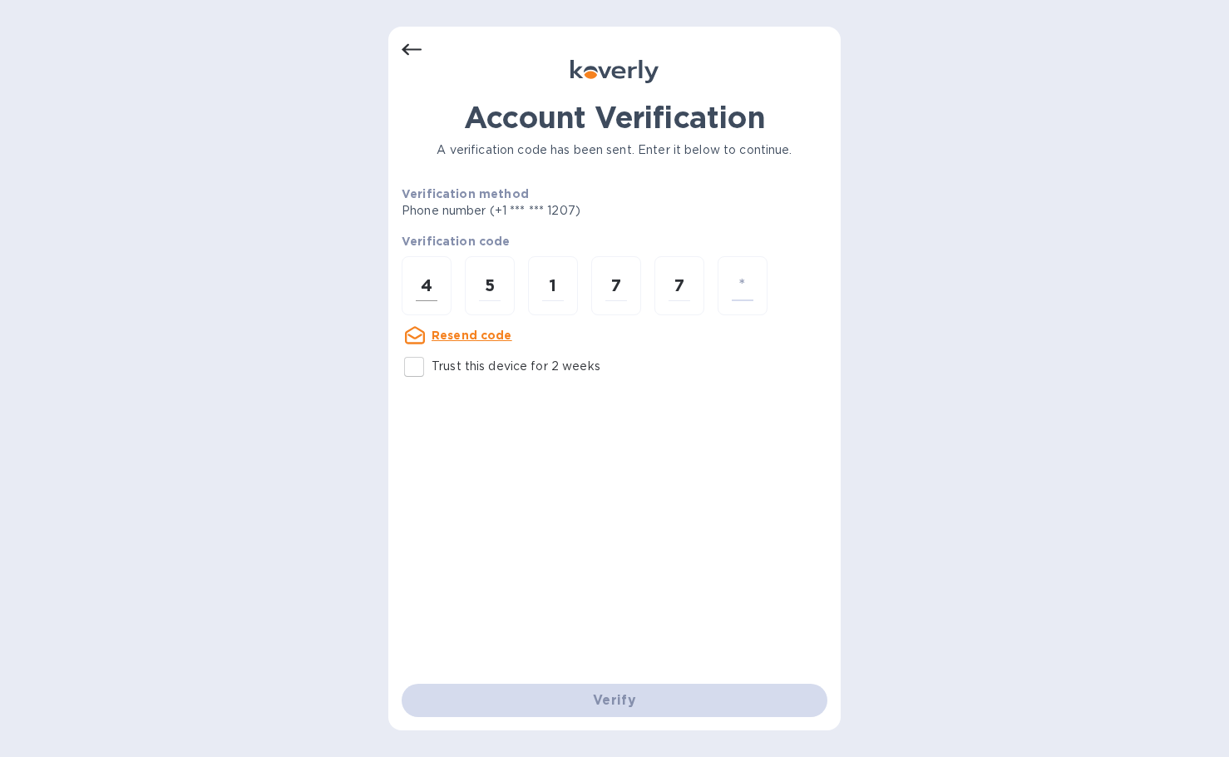 Image resolution: width=1229 pixels, height=757 pixels. I want to click on b: Verification method, so click(465, 194).